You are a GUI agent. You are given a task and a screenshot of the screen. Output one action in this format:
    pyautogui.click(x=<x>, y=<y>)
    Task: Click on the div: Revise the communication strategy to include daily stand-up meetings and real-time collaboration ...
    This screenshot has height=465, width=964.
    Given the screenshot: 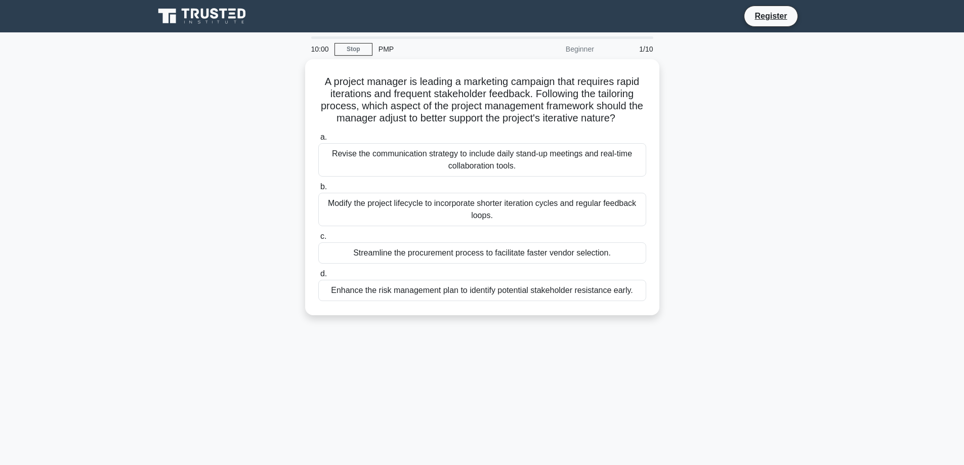 What is the action you would take?
    pyautogui.click(x=483, y=160)
    